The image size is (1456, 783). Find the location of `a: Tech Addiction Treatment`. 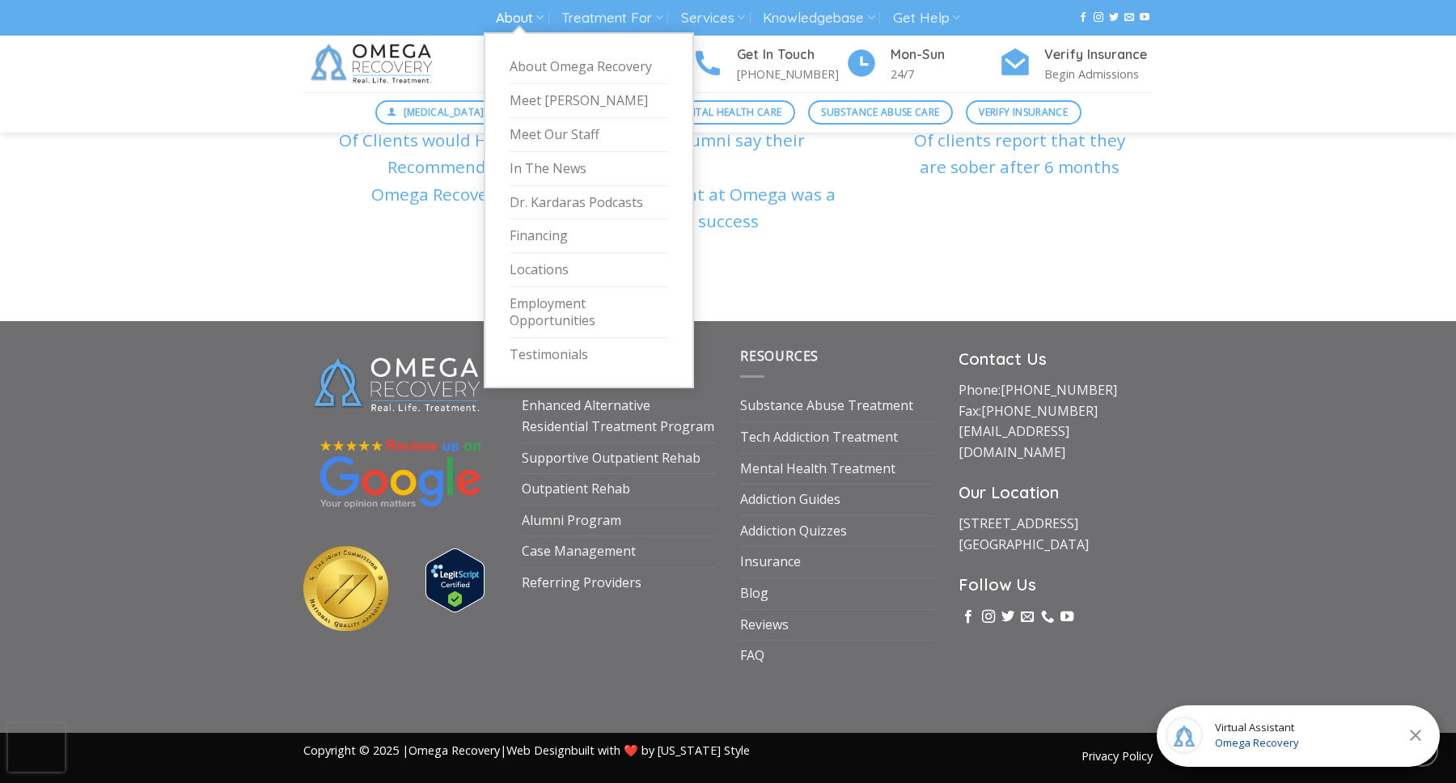

a: Tech Addiction Treatment is located at coordinates (819, 438).